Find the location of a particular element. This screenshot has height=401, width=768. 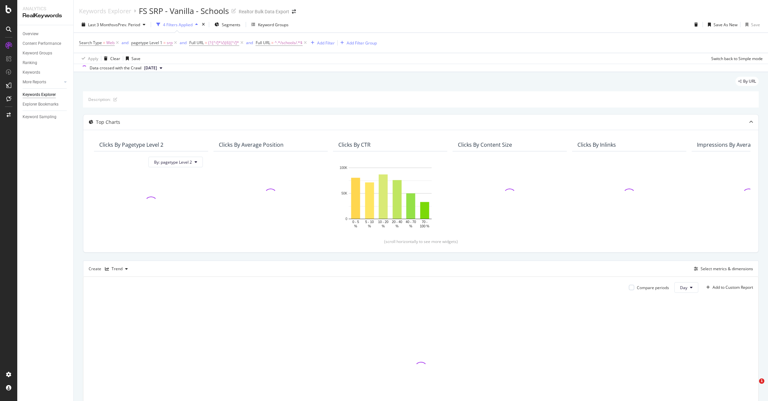

div: 4 Filters Applied is located at coordinates (178, 25).